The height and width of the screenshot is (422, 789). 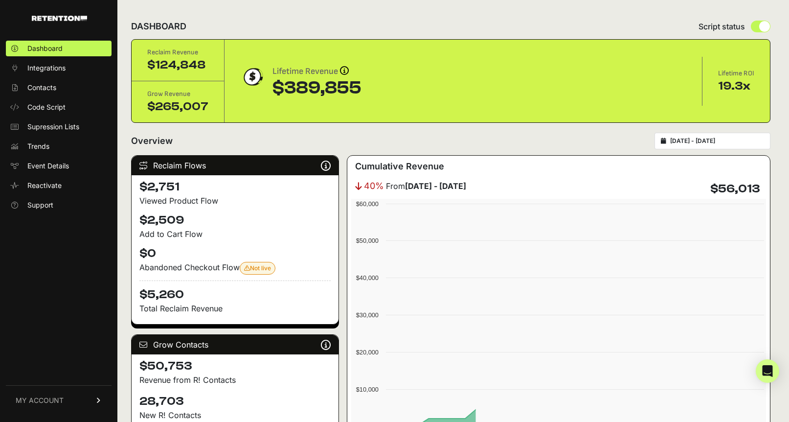 What do you see at coordinates (235, 308) in the screenshot?
I see `p: Total Reclaim Revenue` at bounding box center [235, 308].